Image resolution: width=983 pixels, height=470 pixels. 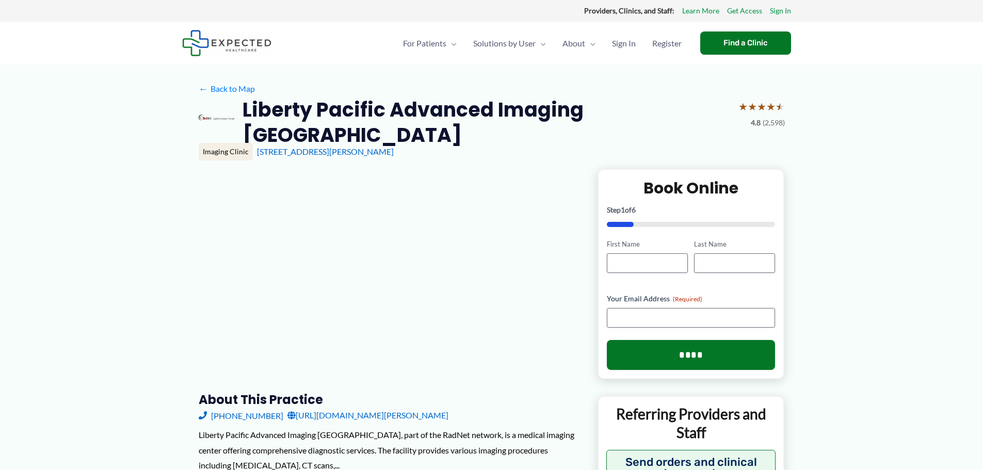 What do you see at coordinates (755, 123) in the screenshot?
I see `span: 4.8` at bounding box center [755, 123].